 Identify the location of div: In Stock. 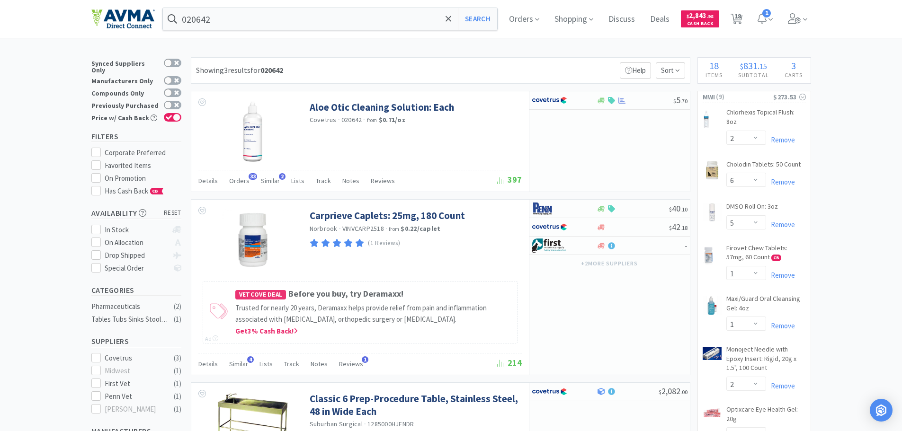
(136, 230).